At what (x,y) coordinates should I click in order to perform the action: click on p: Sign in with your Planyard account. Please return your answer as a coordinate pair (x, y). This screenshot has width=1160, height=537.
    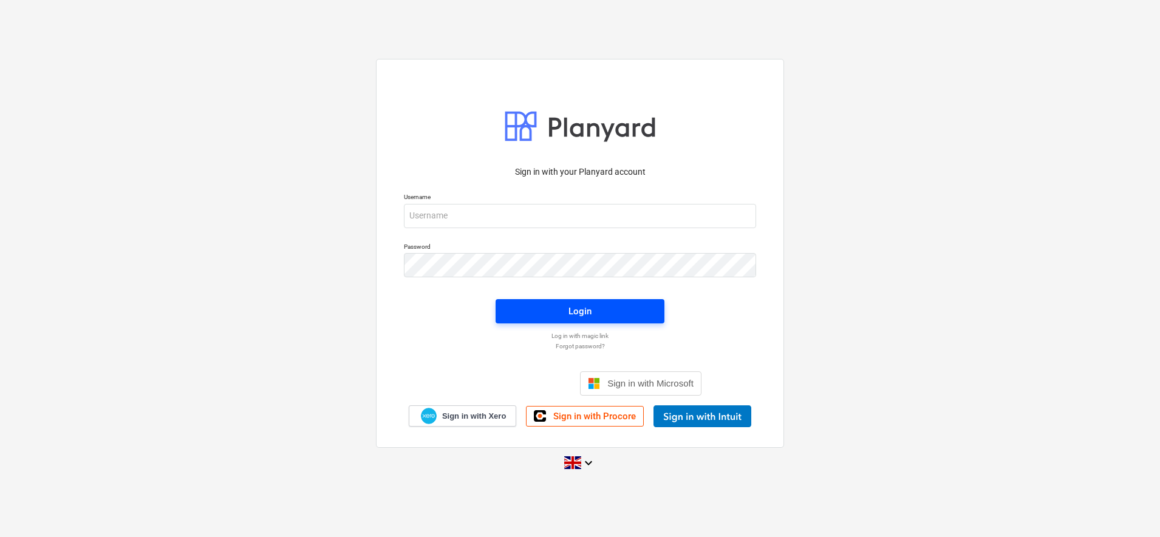
    Looking at the image, I should click on (580, 172).